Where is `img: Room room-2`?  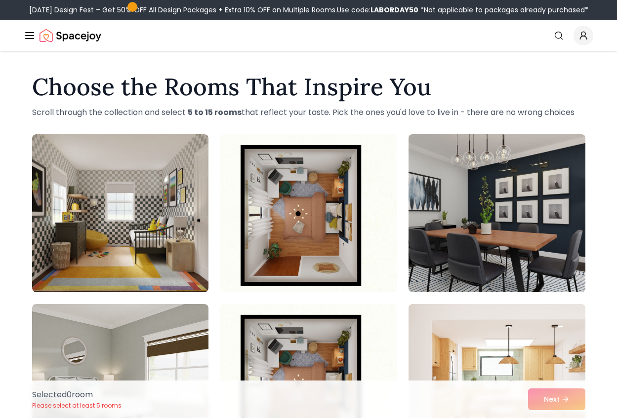
img: Room room-2 is located at coordinates (308, 213).